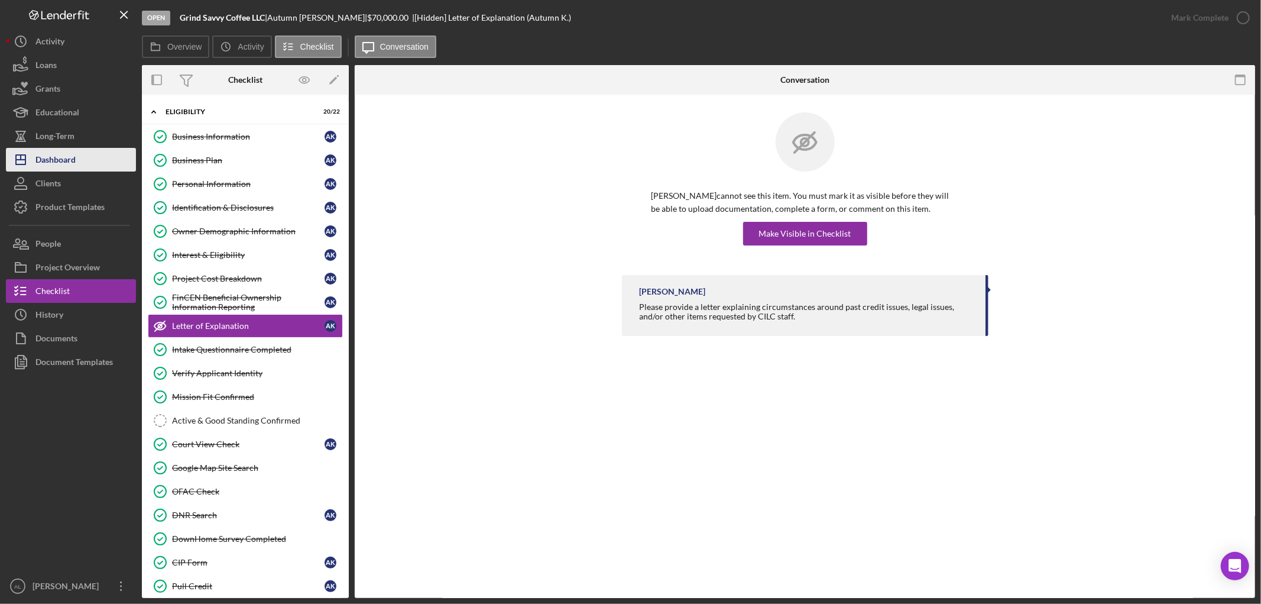 The width and height of the screenshot is (1261, 604). What do you see at coordinates (71, 207) in the screenshot?
I see `a: Product Templates` at bounding box center [71, 207].